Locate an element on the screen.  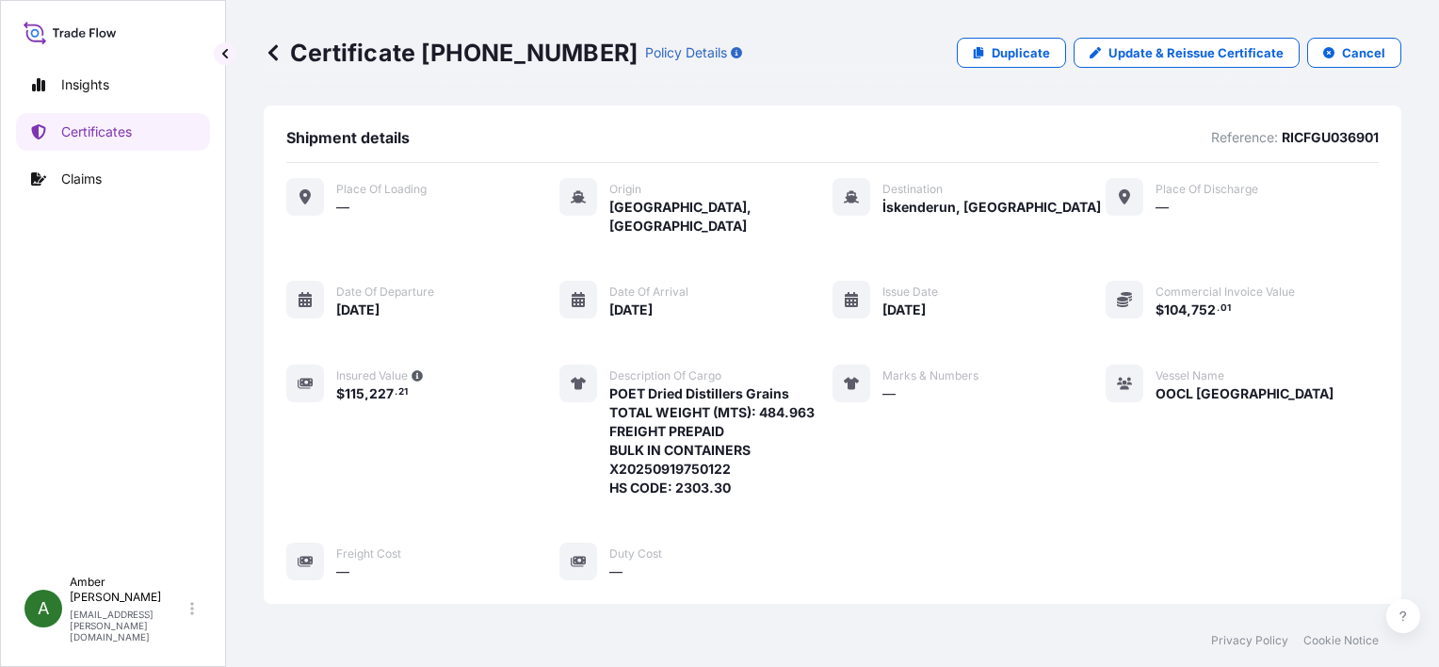
span: Place of discharge is located at coordinates (1207, 189).